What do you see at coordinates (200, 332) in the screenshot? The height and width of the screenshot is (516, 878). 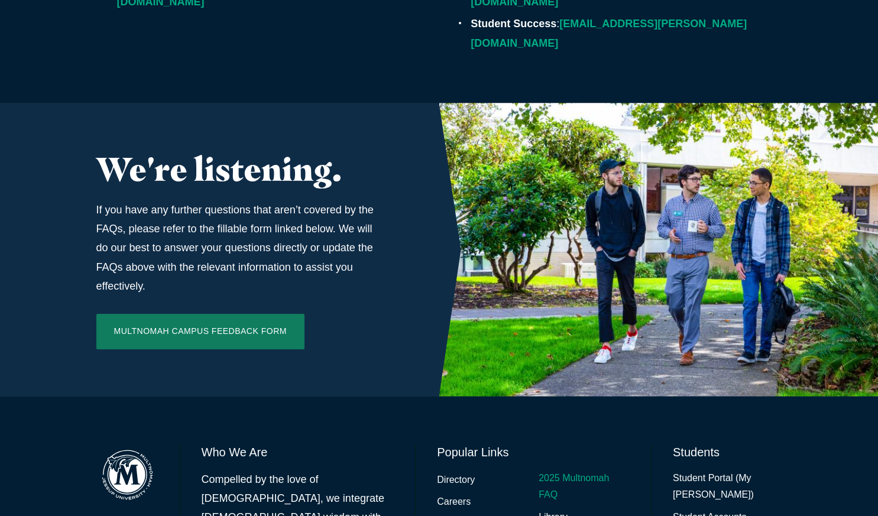 I see `a: Multnomah Campus Feedback Form` at bounding box center [200, 332].